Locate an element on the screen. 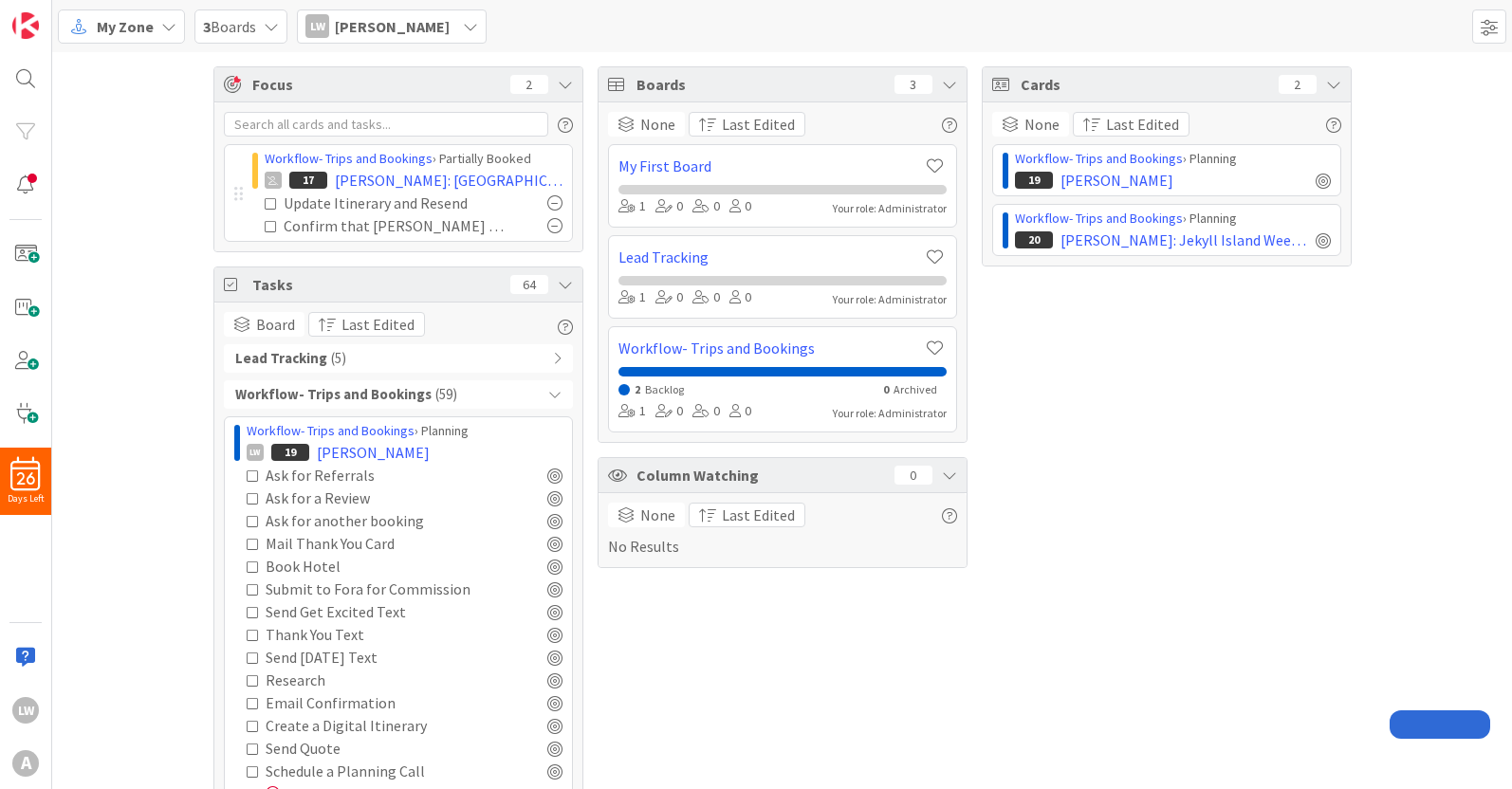  div: 17 is located at coordinates (308, 180).